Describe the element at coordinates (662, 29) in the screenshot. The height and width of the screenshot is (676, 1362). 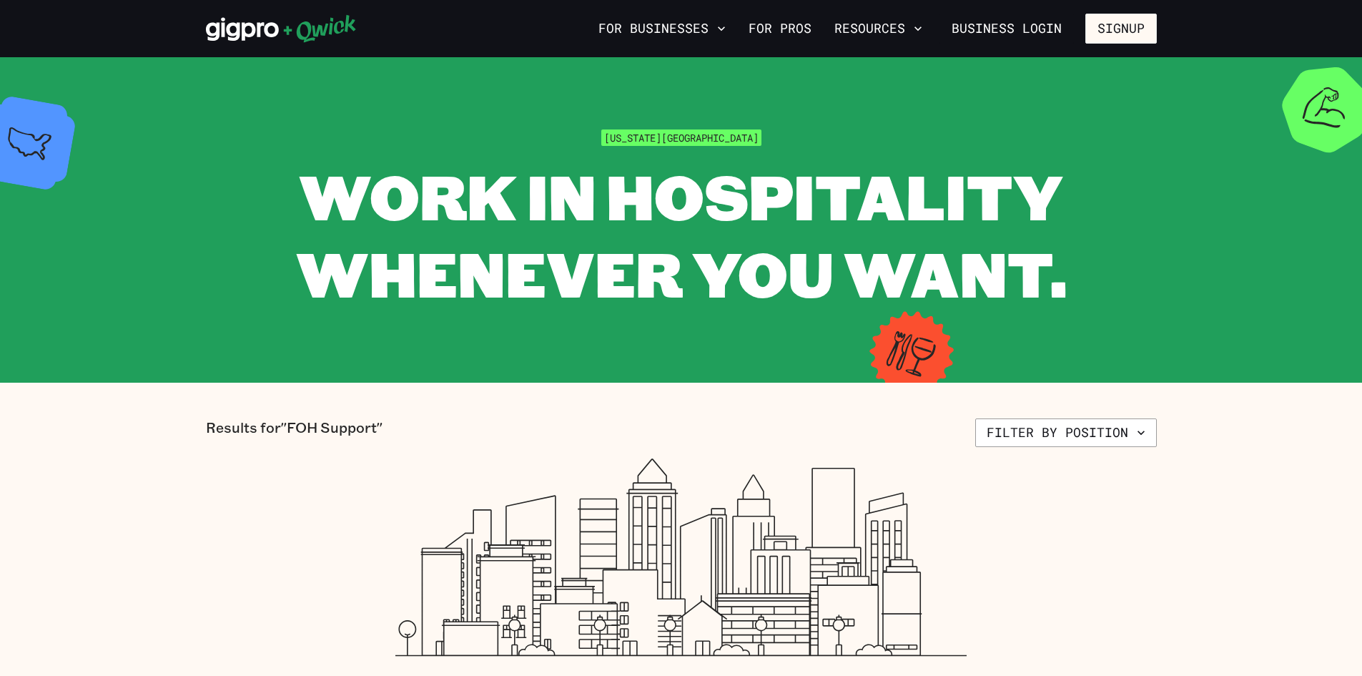
I see `button: For Businesses` at that location.